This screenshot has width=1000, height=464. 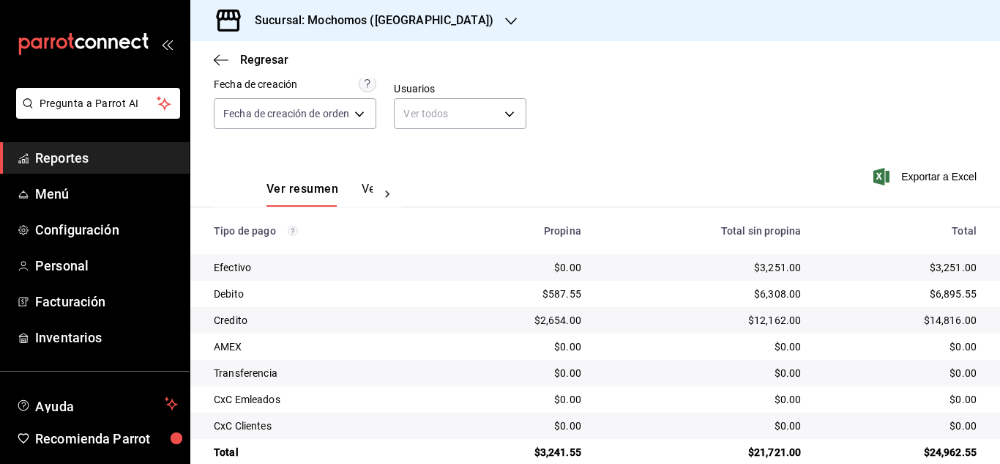 I want to click on div: Debito, so click(x=322, y=294).